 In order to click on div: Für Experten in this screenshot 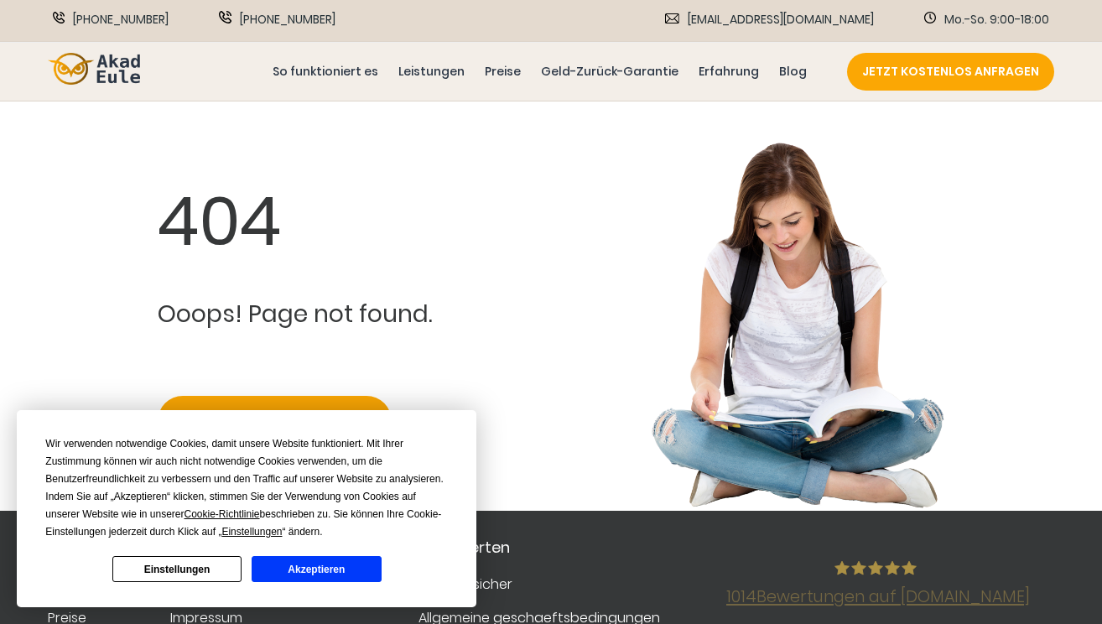, I will do `click(539, 547)`.